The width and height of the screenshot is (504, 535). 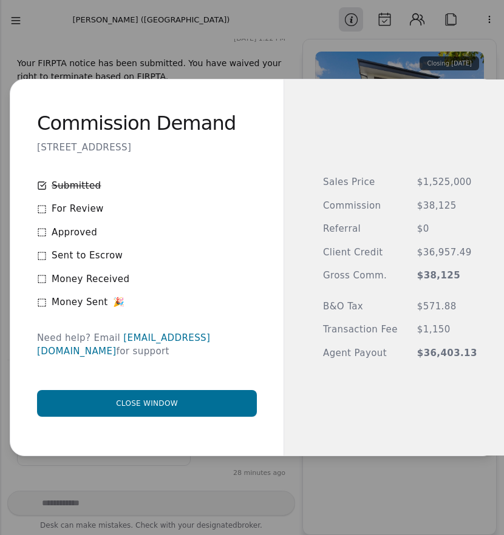 I want to click on span: $571.88, so click(x=447, y=306).